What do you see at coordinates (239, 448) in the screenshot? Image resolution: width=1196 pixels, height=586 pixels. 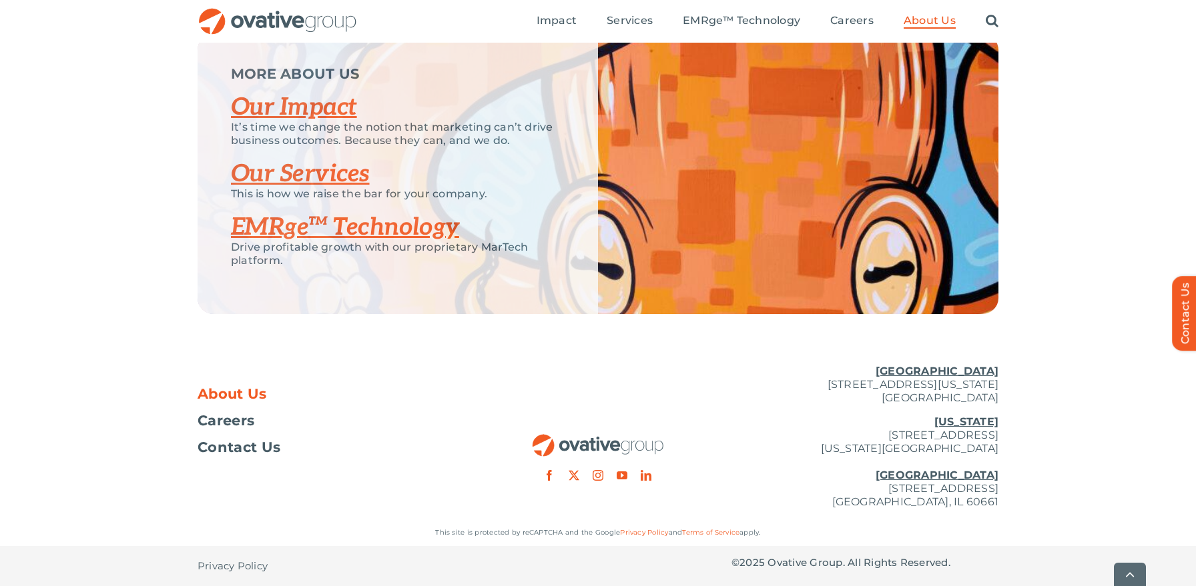 I see `span: Contact Us` at bounding box center [239, 448].